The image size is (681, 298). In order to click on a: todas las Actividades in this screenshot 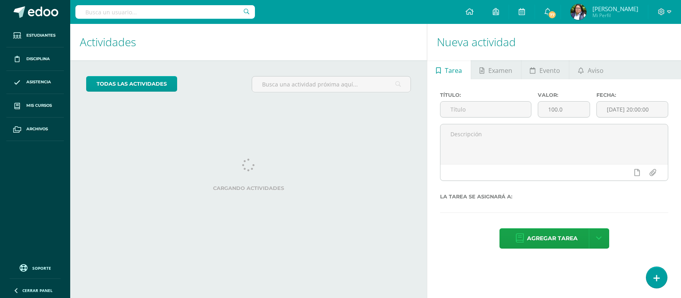, I will do `click(132, 84)`.